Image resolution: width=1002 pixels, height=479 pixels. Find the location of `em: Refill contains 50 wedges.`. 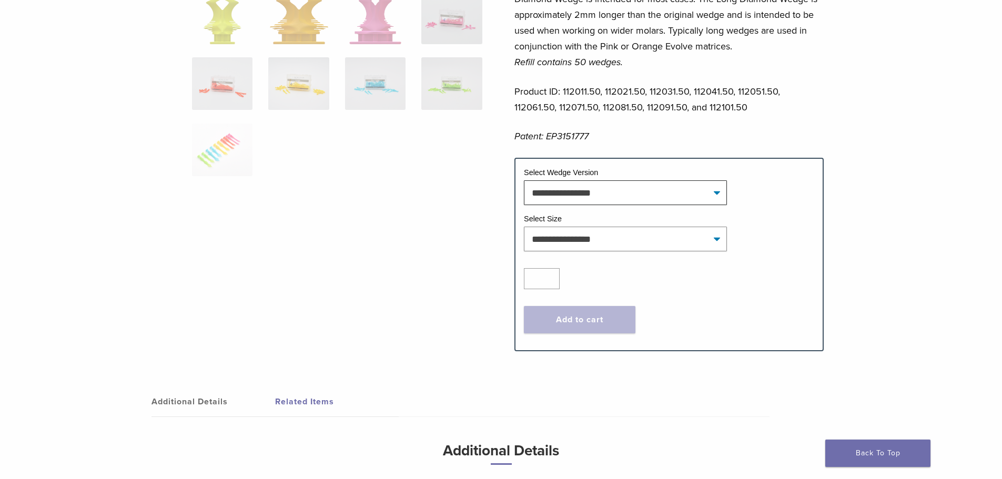

em: Refill contains 50 wedges. is located at coordinates (569, 62).